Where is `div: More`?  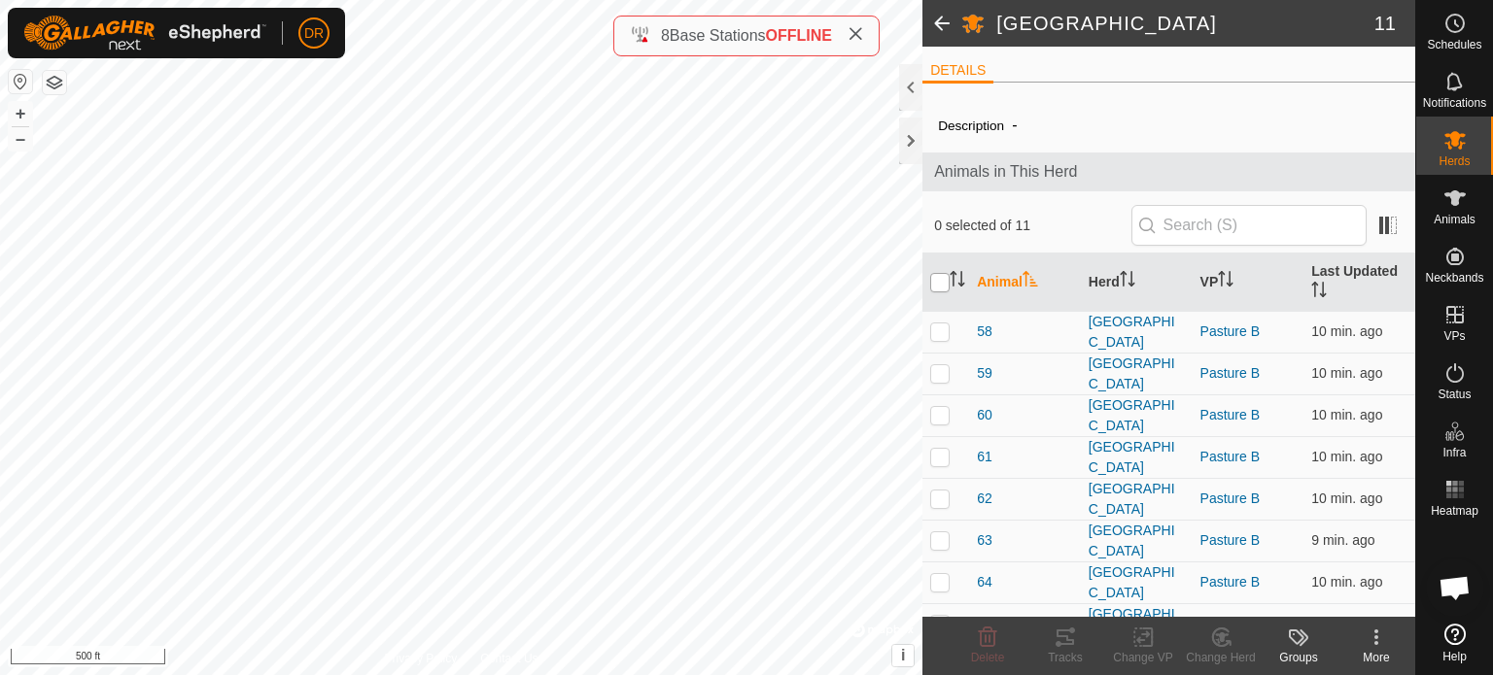
div: More is located at coordinates (1376, 658).